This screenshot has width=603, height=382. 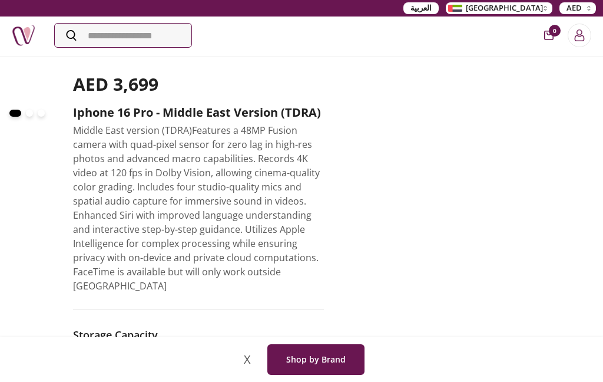 I want to click on span: AED 3,699, so click(x=115, y=84).